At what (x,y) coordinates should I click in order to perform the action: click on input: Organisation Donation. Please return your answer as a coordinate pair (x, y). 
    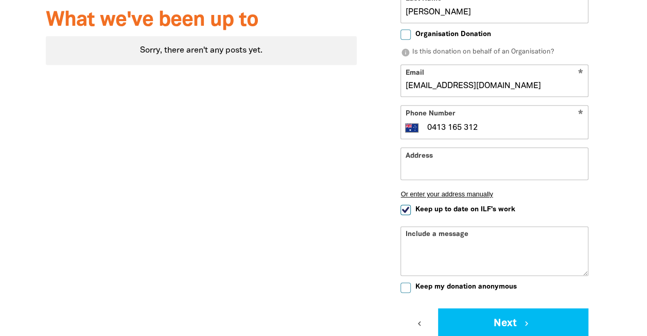
    Looking at the image, I should click on (406, 35).